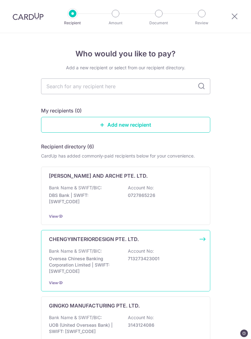 This screenshot has width=251, height=339. Describe the element at coordinates (115, 23) in the screenshot. I see `p: Amount` at that location.